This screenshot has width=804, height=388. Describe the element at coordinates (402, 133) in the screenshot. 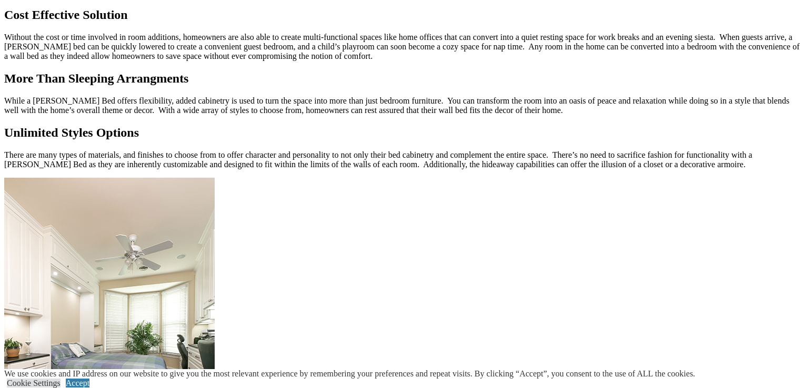

I see `h2: Unlimited Styles Options` at that location.